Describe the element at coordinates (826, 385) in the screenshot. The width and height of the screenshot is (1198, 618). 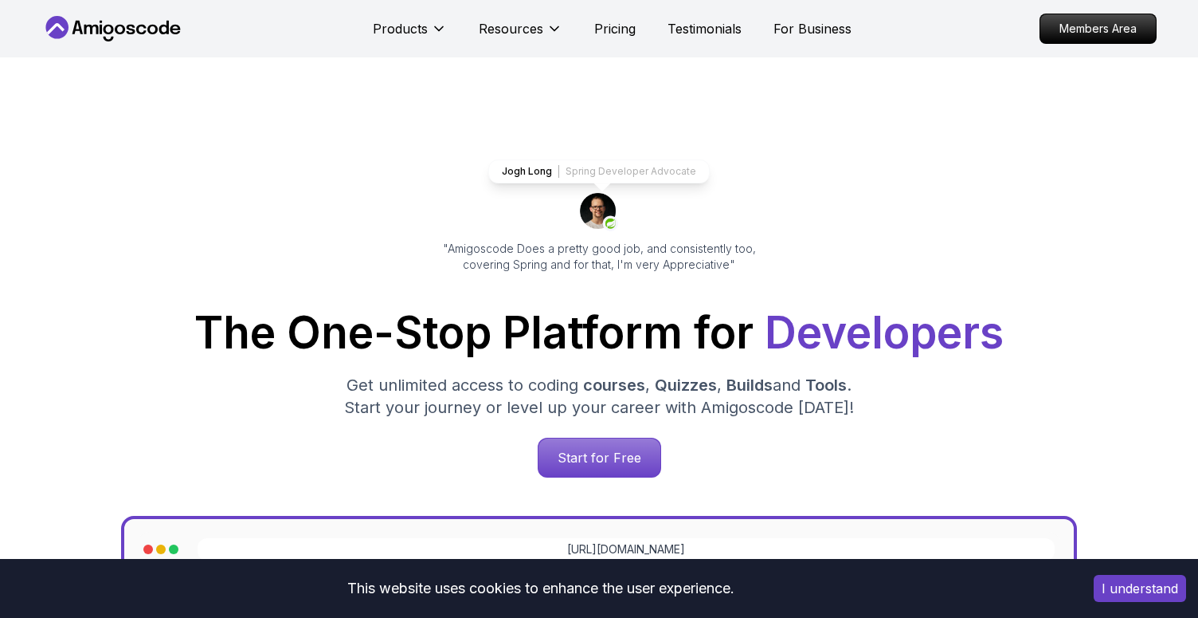
I see `span: Tools` at that location.